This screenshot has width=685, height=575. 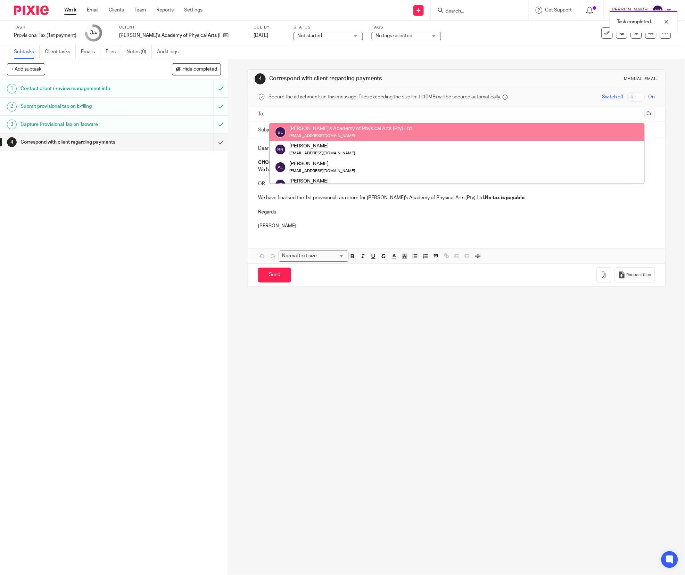 I want to click on a: Subtasks, so click(x=27, y=52).